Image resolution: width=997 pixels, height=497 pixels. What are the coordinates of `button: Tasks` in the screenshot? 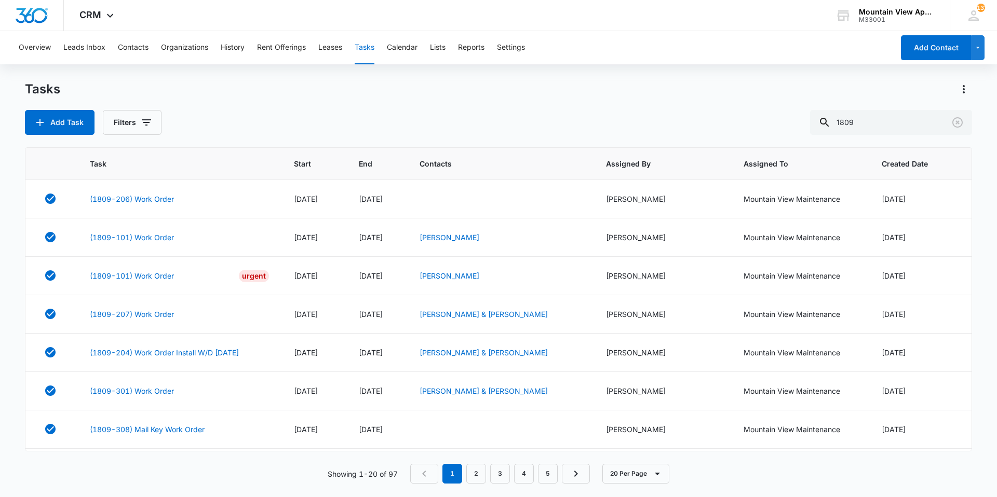 It's located at (365, 48).